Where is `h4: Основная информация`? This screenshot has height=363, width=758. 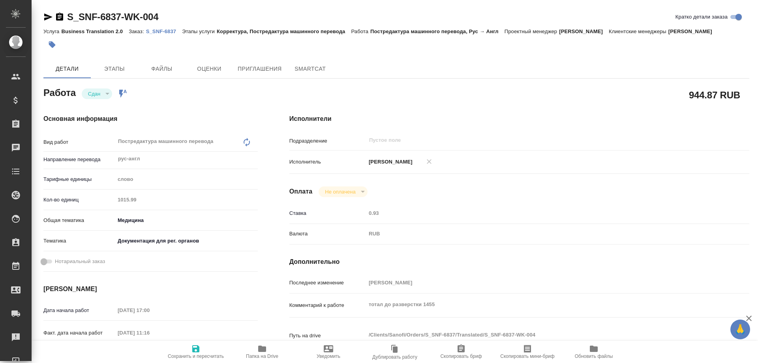
h4: Основная информация is located at coordinates (150, 119).